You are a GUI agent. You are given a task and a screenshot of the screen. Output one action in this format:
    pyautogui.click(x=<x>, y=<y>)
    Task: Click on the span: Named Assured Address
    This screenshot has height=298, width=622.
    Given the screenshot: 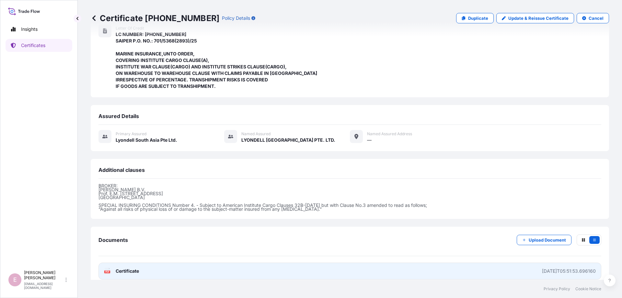 What is the action you would take?
    pyautogui.click(x=389, y=134)
    